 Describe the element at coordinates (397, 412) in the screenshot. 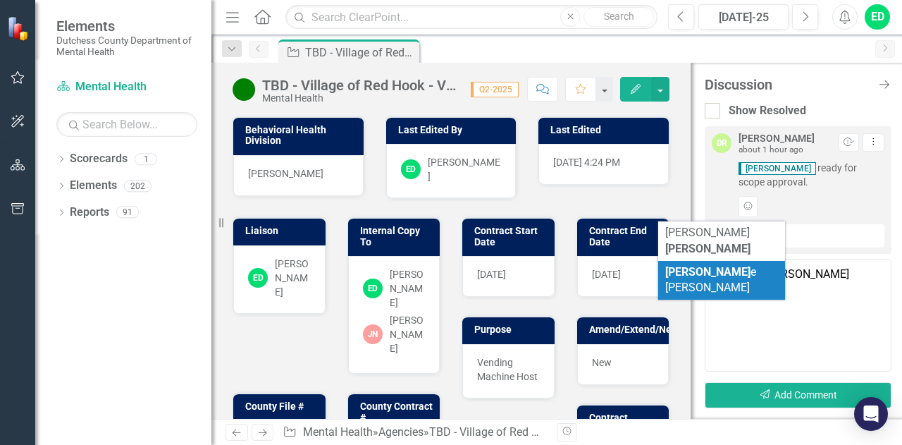

I see `h3: County Contract #` at that location.